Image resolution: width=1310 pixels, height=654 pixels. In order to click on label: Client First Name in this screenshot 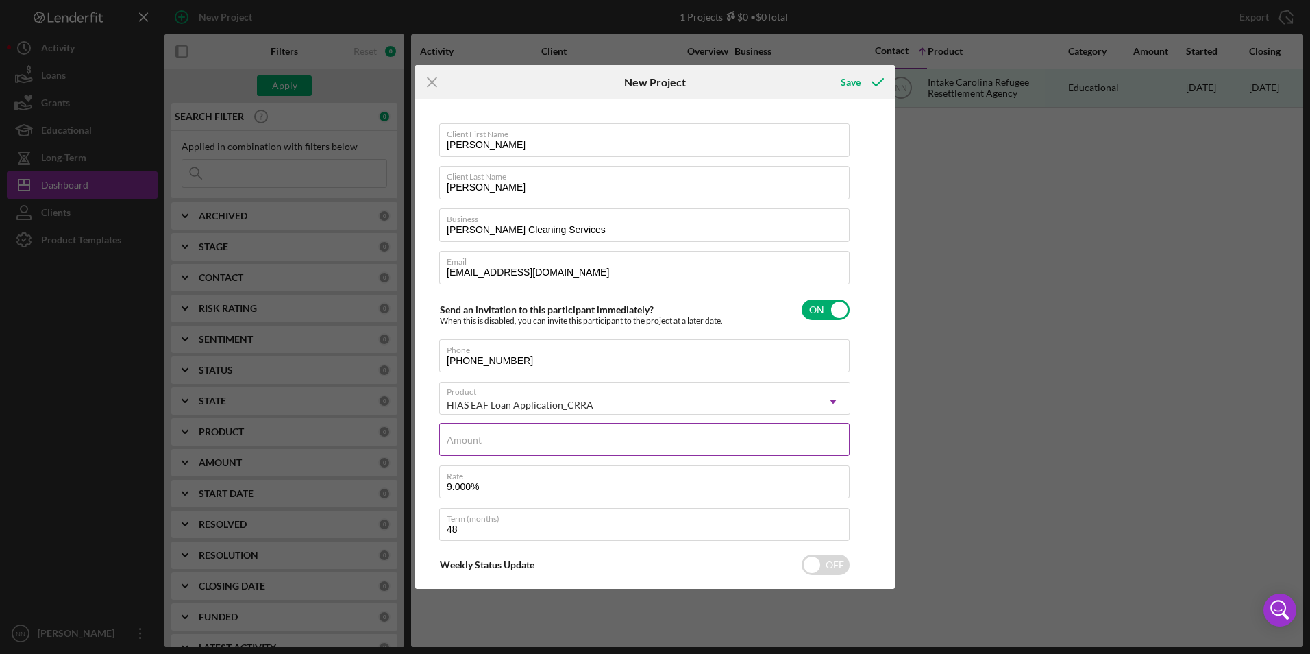, I will do `click(648, 132)`.